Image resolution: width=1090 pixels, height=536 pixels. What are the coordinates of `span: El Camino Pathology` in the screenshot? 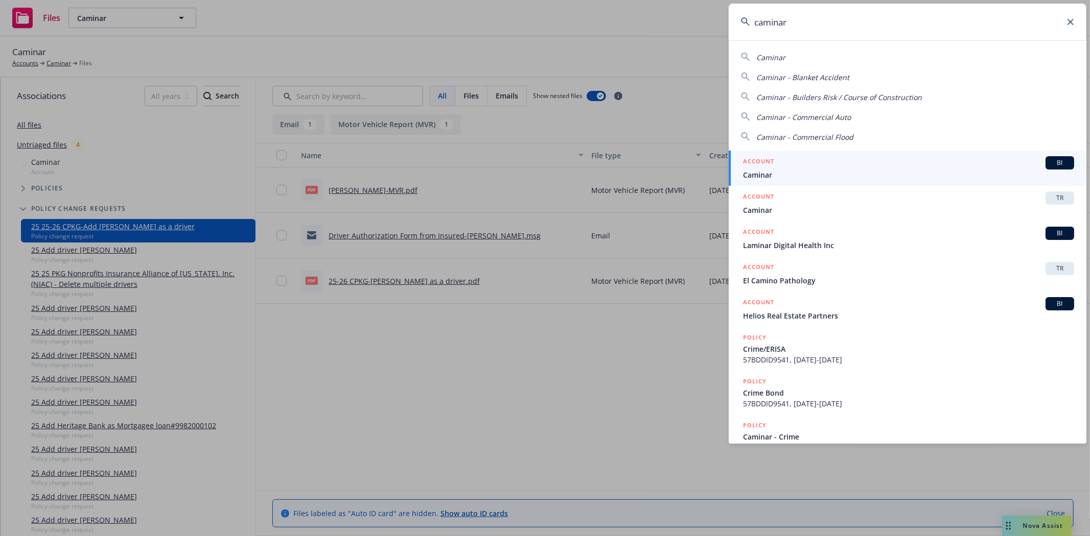 It's located at (908, 280).